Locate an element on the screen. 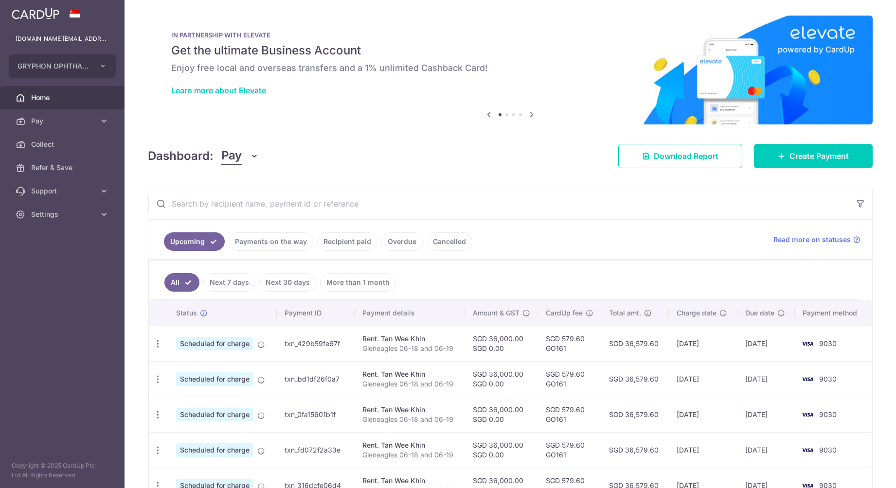 The image size is (896, 488). h4: Dashboard: is located at coordinates (180, 156).